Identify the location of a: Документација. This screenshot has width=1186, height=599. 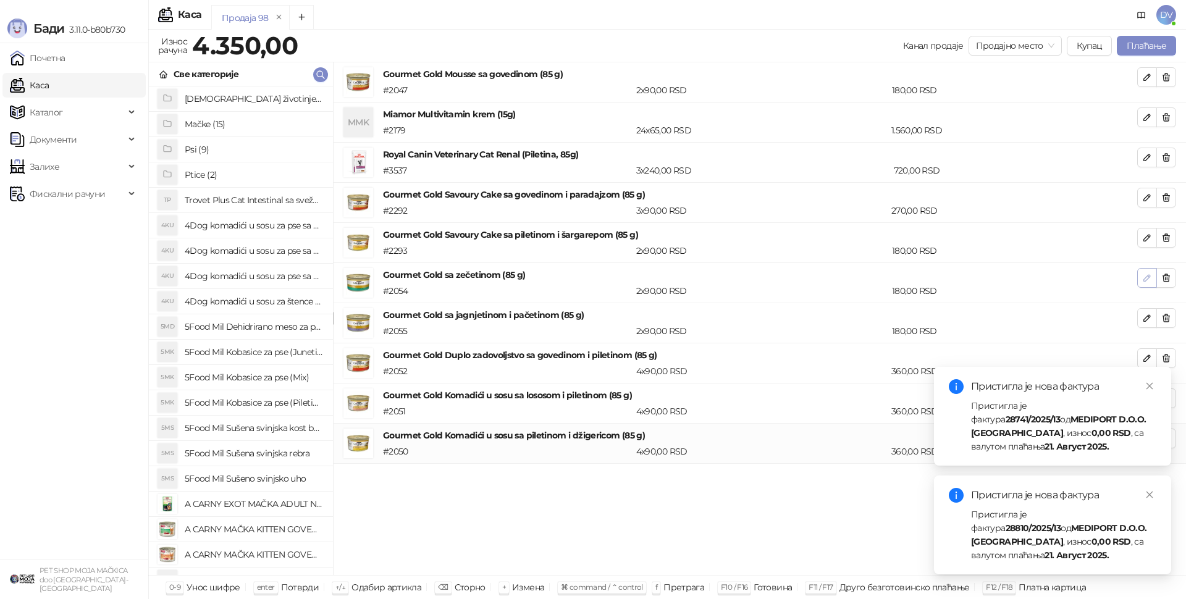
(1142, 15).